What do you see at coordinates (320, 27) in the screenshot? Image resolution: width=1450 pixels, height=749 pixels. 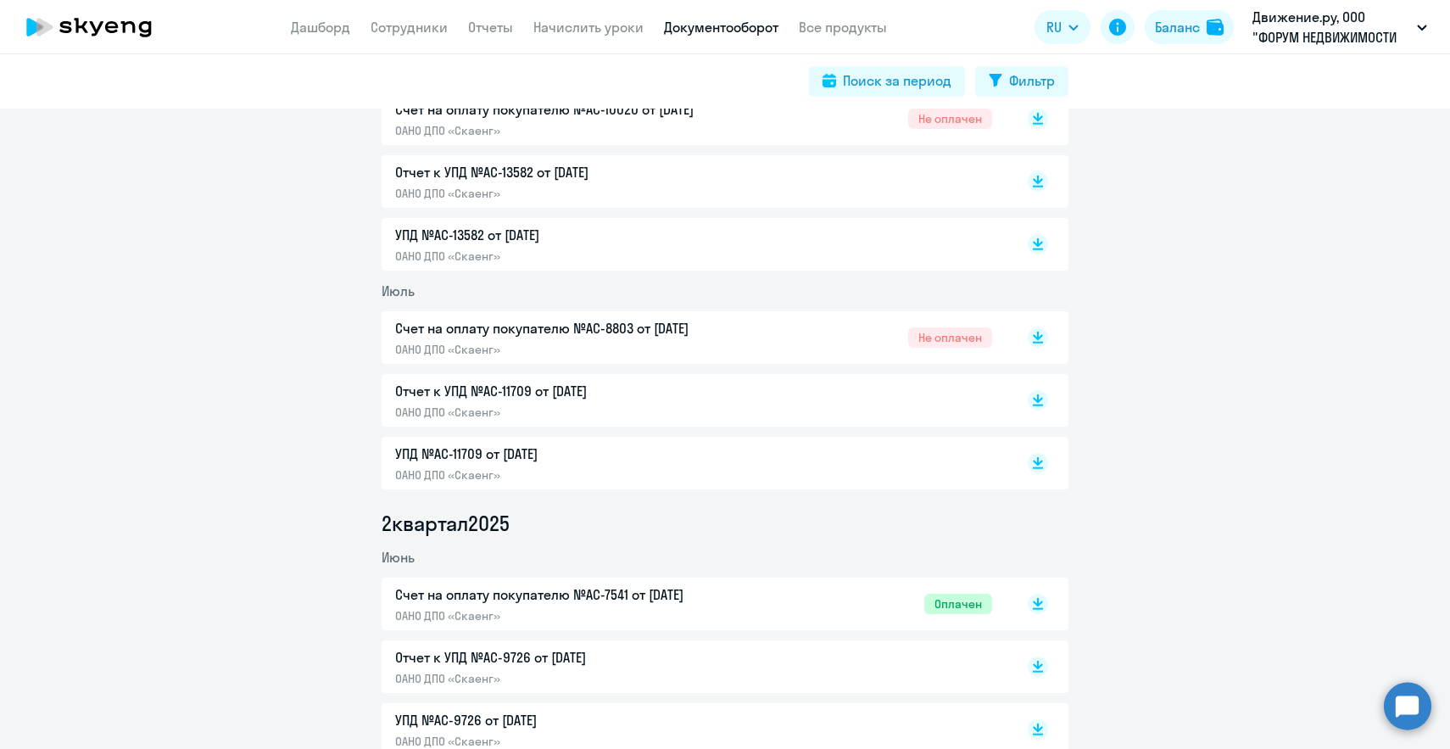 I see `a: Дашборд` at bounding box center [320, 27].